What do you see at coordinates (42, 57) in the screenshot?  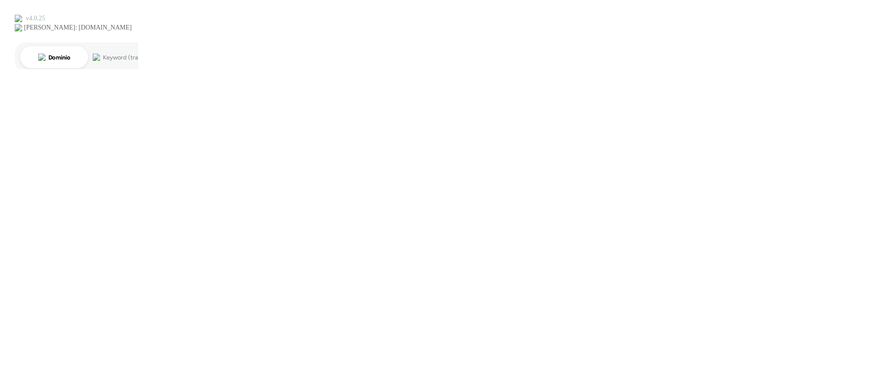 I see `img: tab_domain_overview_orange.svg` at bounding box center [42, 57].